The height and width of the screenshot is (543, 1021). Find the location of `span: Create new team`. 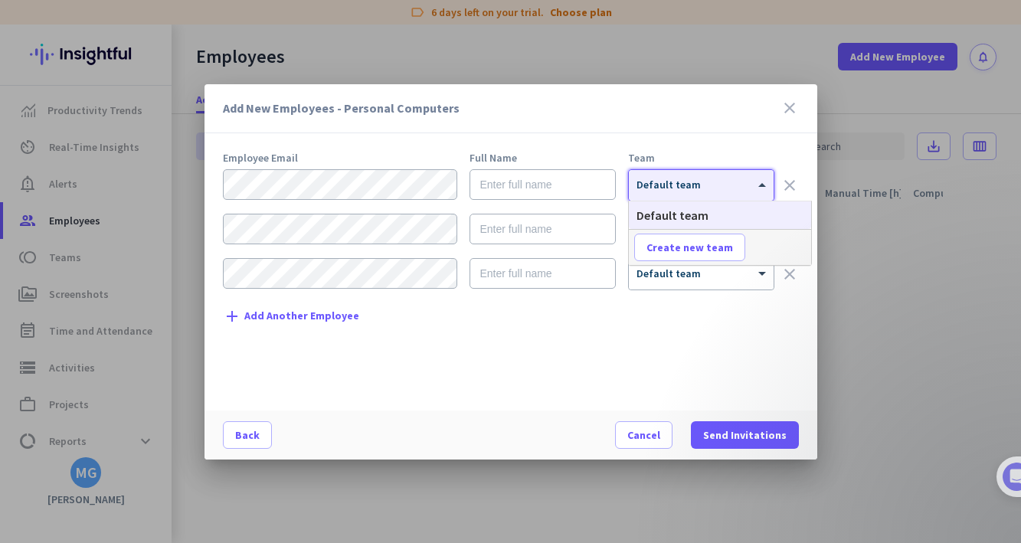

span: Create new team is located at coordinates (689, 247).